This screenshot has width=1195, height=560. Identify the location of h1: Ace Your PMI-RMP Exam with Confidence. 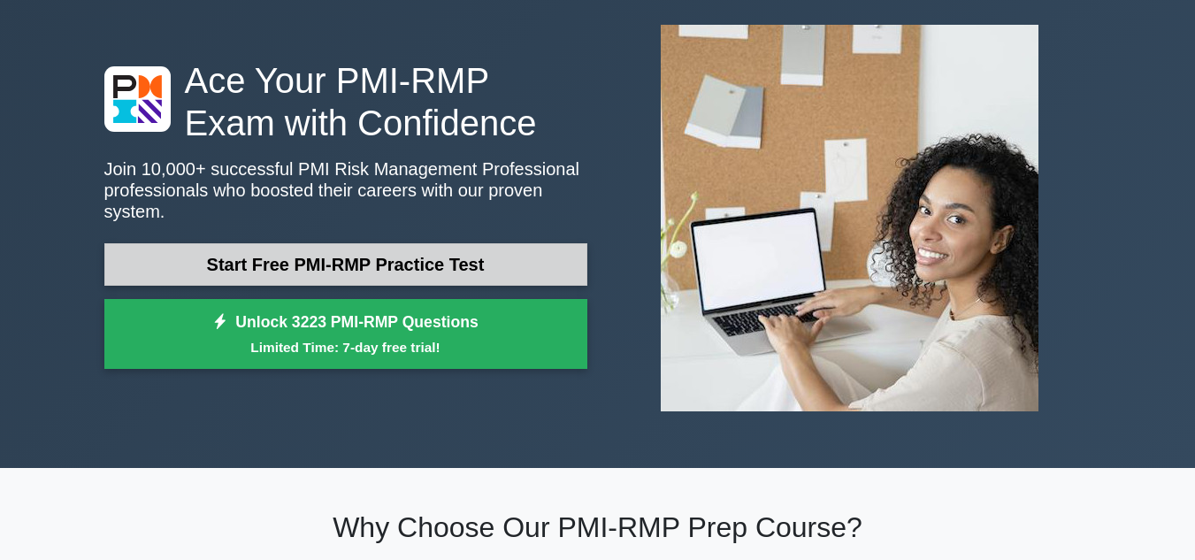
(346, 102).